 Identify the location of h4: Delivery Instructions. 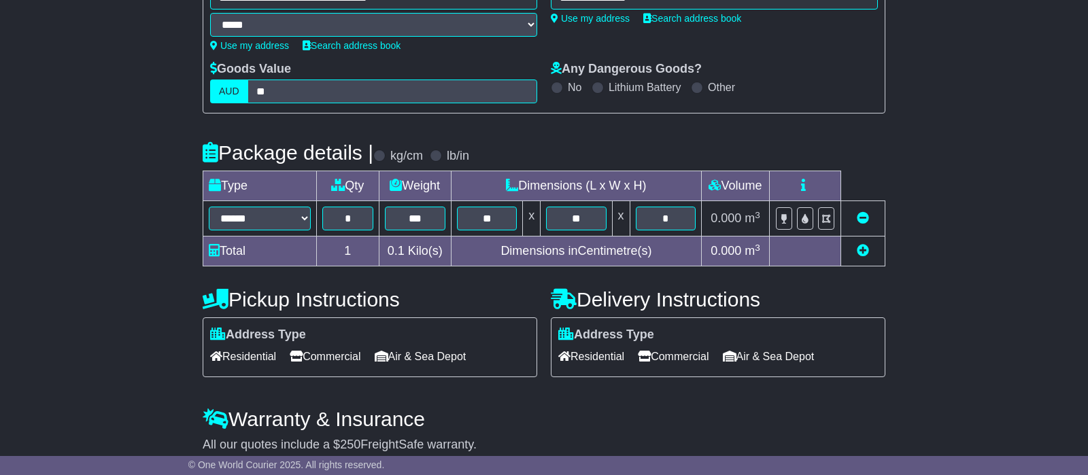
(718, 299).